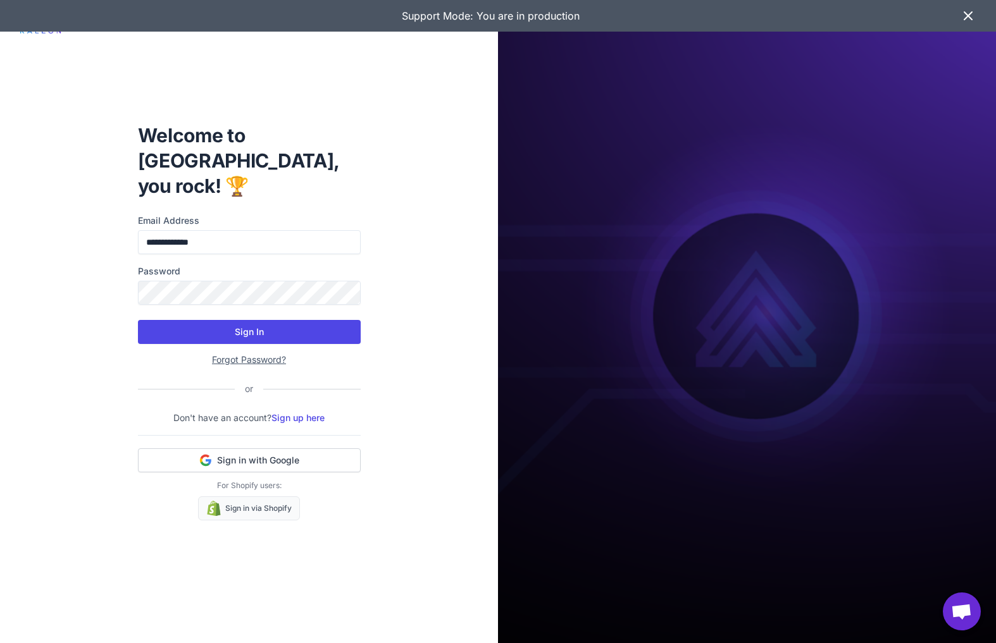 The image size is (996, 643). What do you see at coordinates (298, 417) in the screenshot?
I see `a: Sign up here` at bounding box center [298, 417].